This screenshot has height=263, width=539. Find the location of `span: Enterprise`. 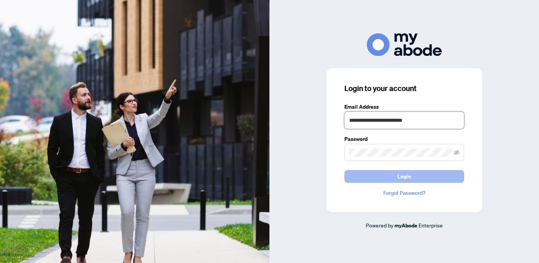

span: Enterprise is located at coordinates (430, 225).